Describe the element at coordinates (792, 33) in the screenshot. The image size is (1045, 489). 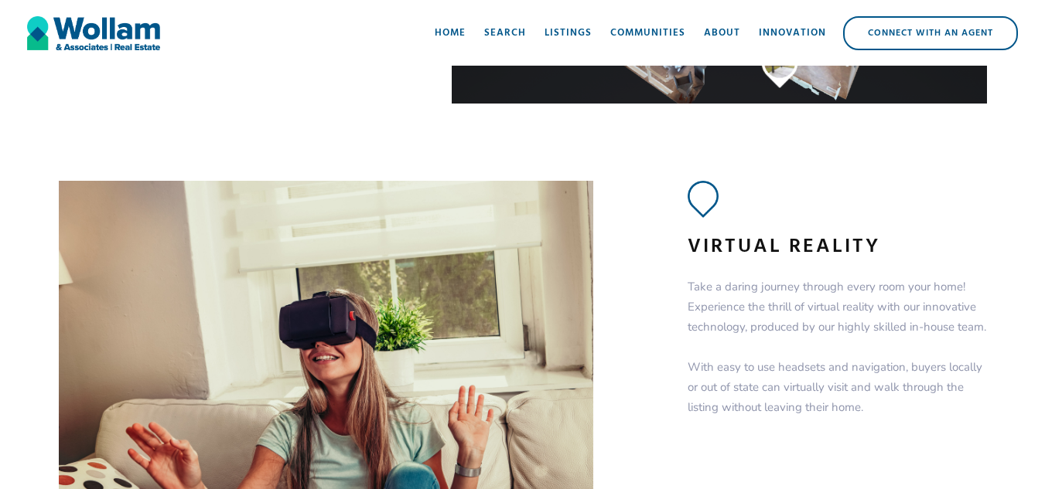
I see `a: Innovation` at that location.